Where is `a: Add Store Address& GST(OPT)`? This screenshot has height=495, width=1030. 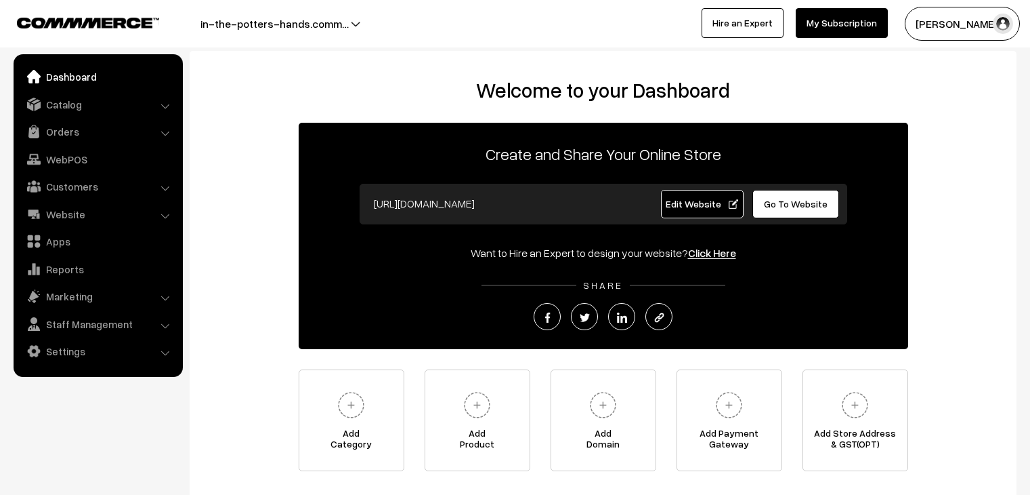 a: Add Store Address& GST(OPT) is located at coordinates (856, 420).